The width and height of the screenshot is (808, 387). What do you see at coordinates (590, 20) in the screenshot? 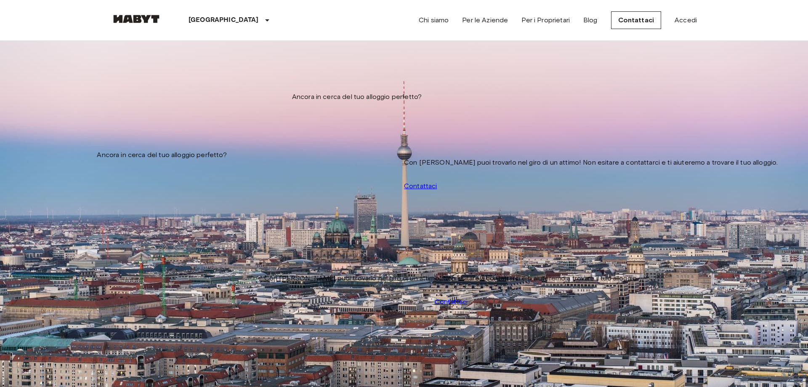
I see `a: Blog` at bounding box center [590, 20].